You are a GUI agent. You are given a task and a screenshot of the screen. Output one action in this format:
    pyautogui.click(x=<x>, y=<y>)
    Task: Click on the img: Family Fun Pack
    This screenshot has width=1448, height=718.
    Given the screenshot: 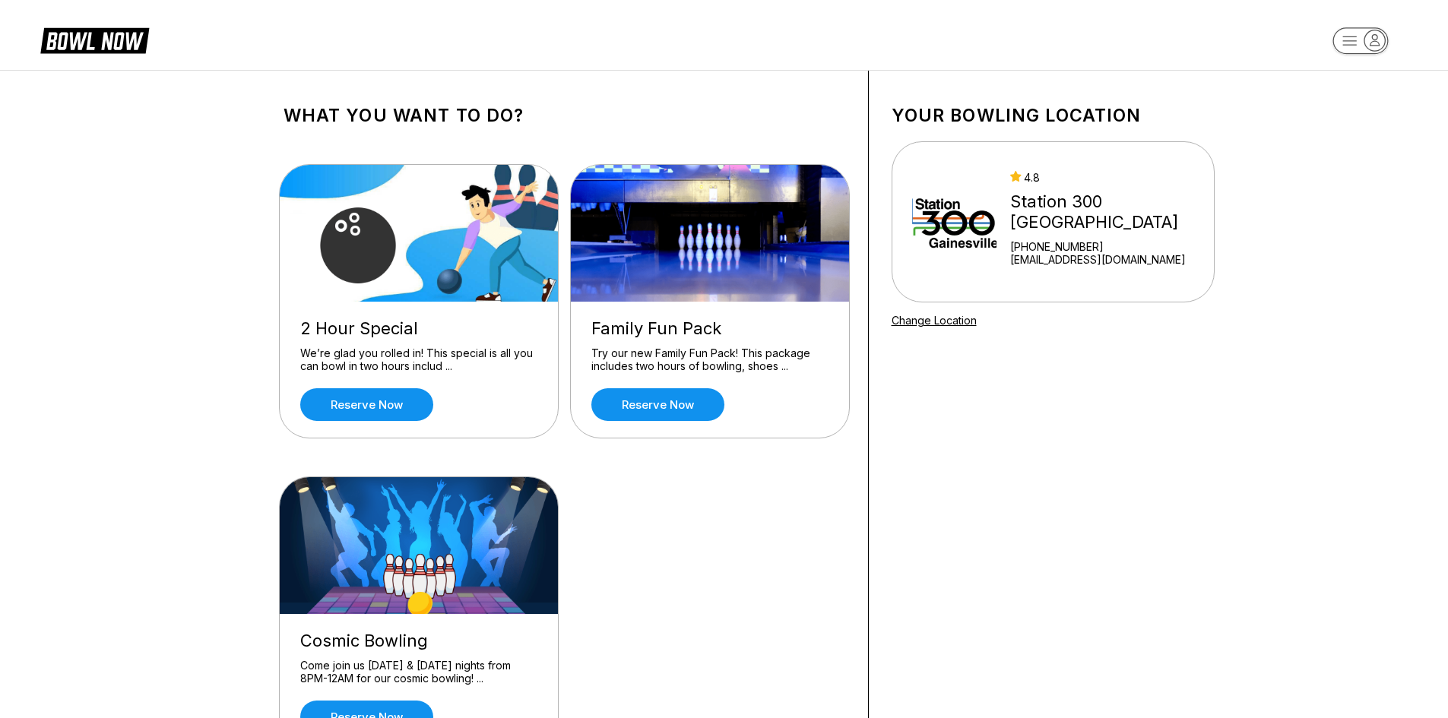 What is the action you would take?
    pyautogui.click(x=711, y=233)
    